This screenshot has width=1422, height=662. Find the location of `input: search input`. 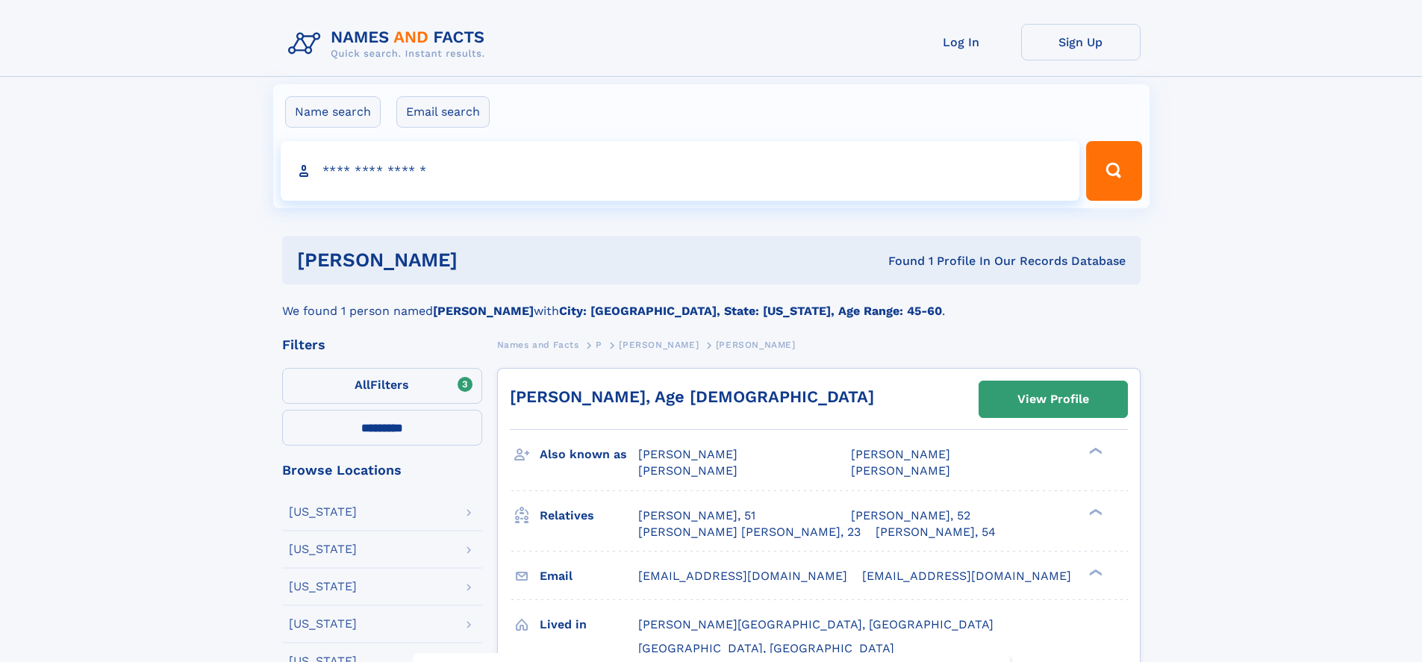

input: search input is located at coordinates (680, 171).